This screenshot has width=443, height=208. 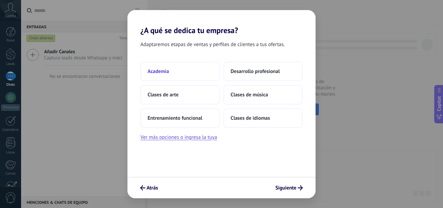 I want to click on span: Clases de idiomas, so click(x=250, y=118).